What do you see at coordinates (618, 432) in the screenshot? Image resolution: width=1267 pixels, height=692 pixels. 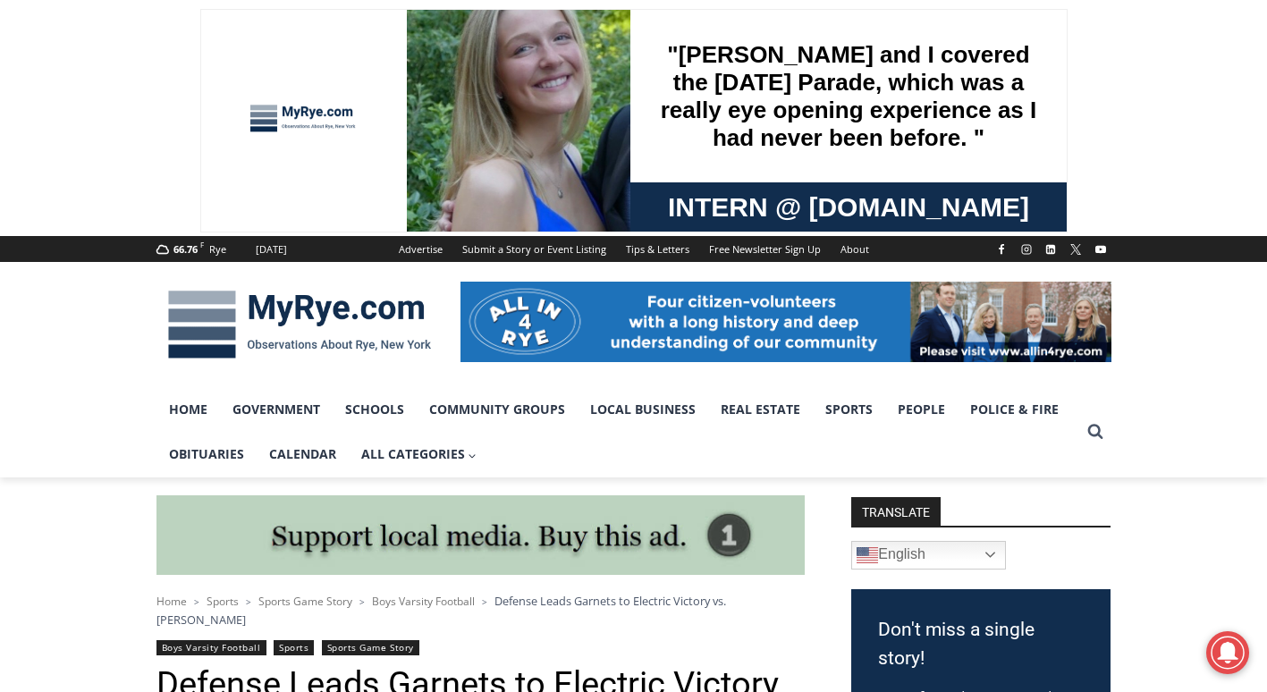 I see `nav: Primary Navigation` at bounding box center [618, 432].